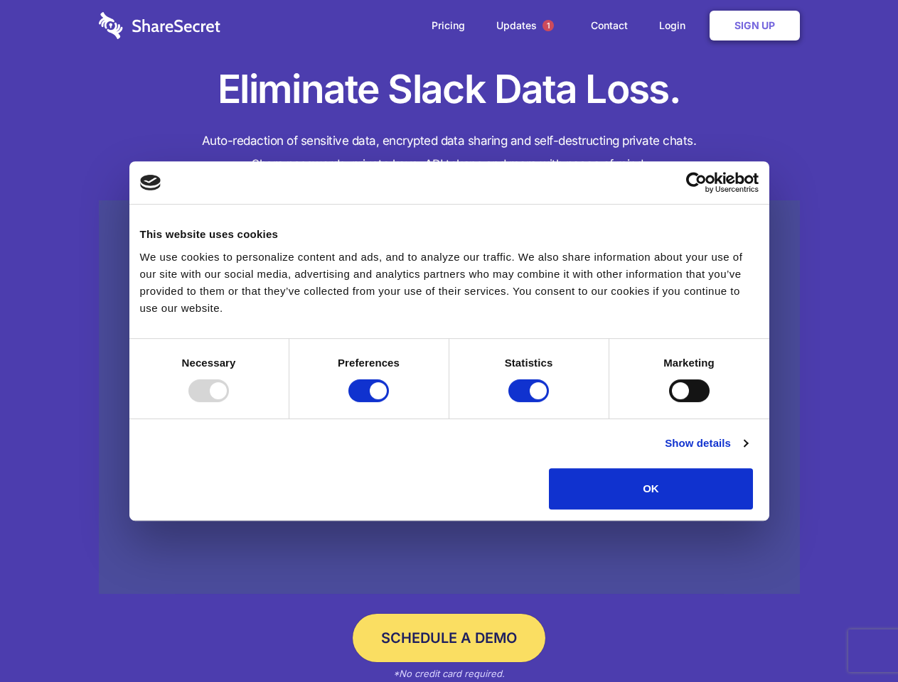 Image resolution: width=898 pixels, height=682 pixels. What do you see at coordinates (448, 674) in the screenshot?
I see `em: *No credit card required.` at bounding box center [448, 674].